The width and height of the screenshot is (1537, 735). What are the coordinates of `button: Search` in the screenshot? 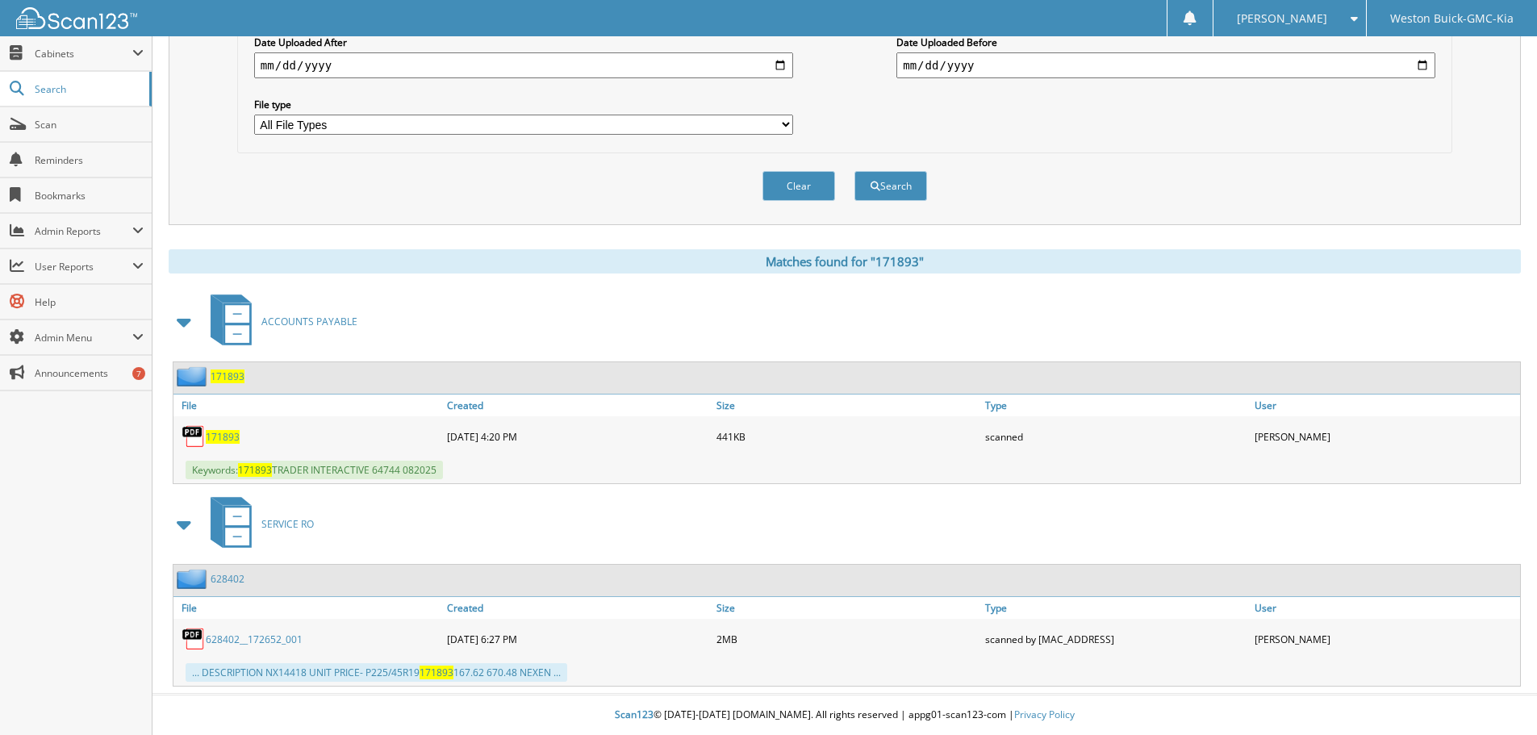 It's located at (891, 186).